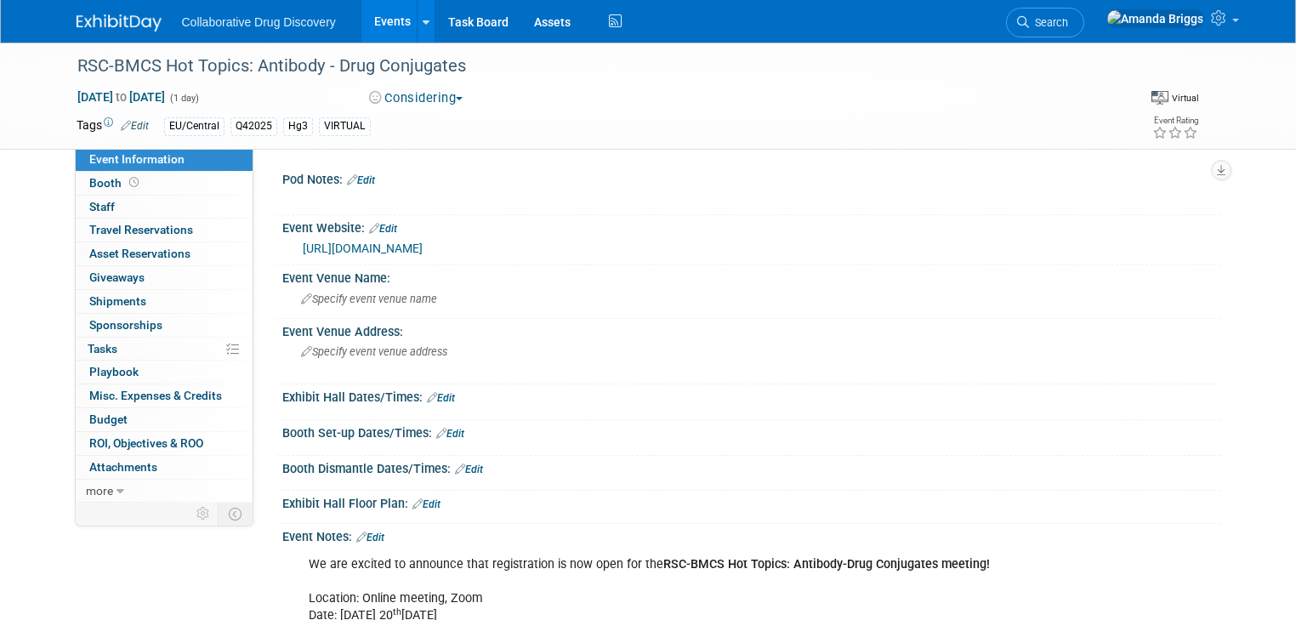 This screenshot has width=1296, height=620. Describe the element at coordinates (416, 98) in the screenshot. I see `button: Considering` at that location.